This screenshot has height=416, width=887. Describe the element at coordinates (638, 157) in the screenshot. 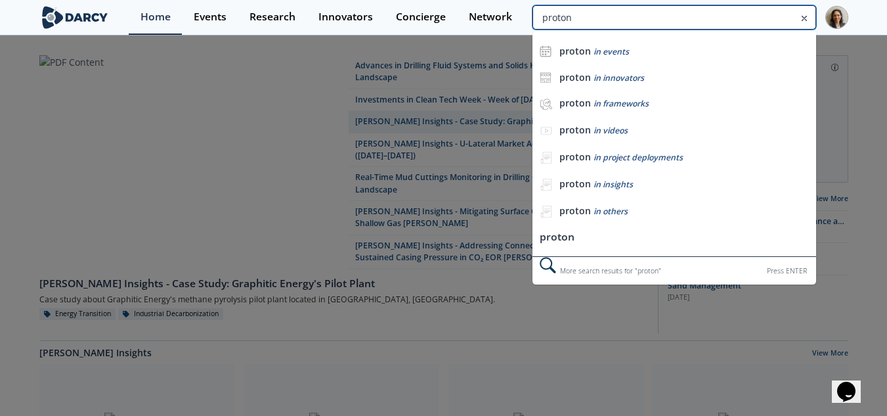

I see `span: in project deployments` at that location.